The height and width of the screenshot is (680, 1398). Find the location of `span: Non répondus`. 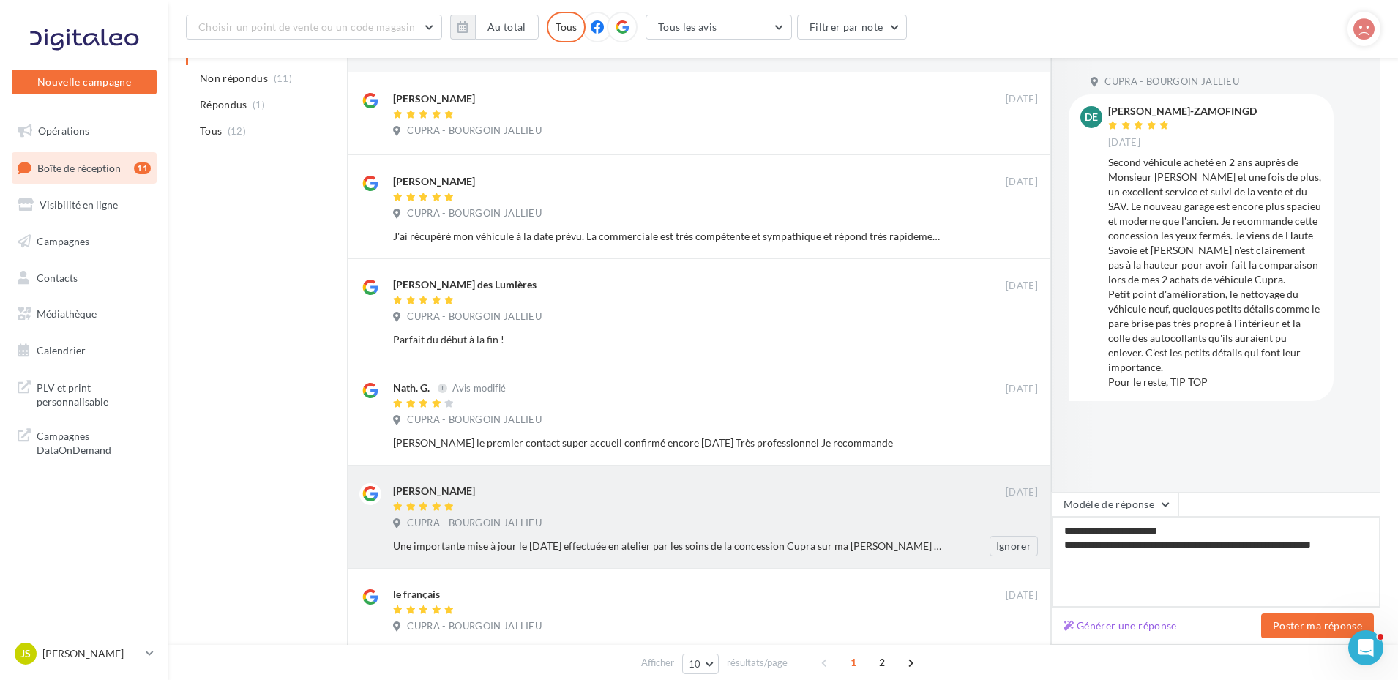

span: Non répondus is located at coordinates (233, 78).